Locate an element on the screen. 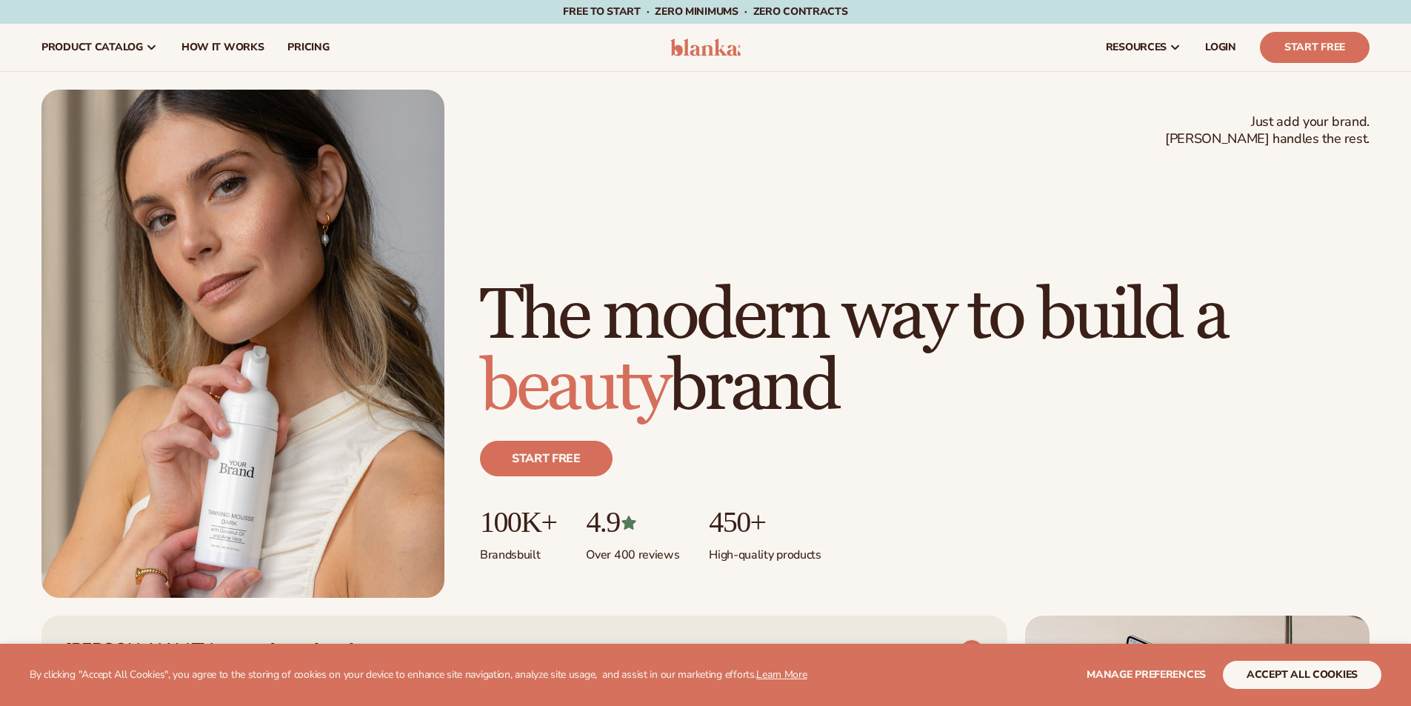 This screenshot has height=706, width=1411. p: High-quality products is located at coordinates (764, 550).